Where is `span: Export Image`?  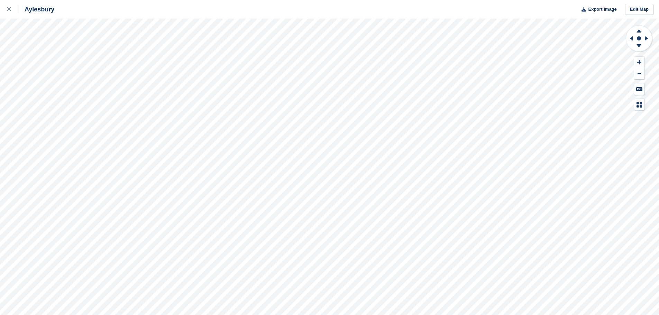 span: Export Image is located at coordinates (602, 9).